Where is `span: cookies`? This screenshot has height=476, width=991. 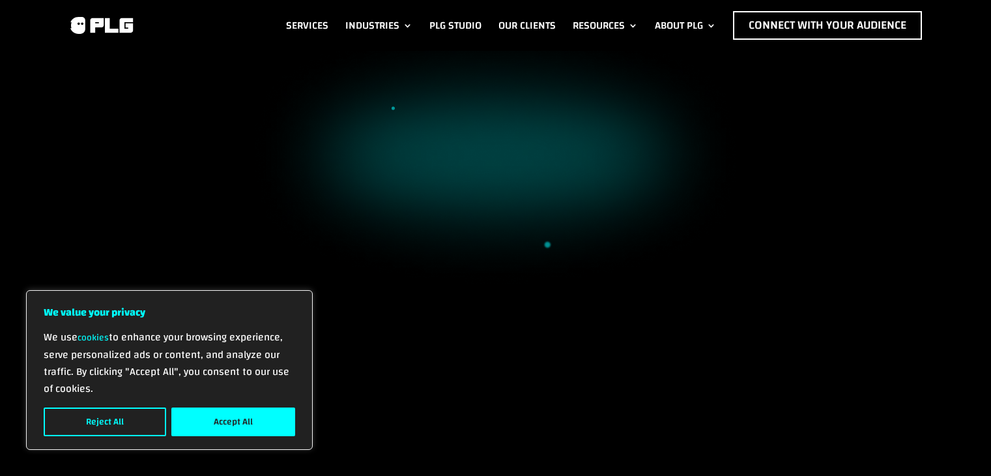 span: cookies is located at coordinates (93, 337).